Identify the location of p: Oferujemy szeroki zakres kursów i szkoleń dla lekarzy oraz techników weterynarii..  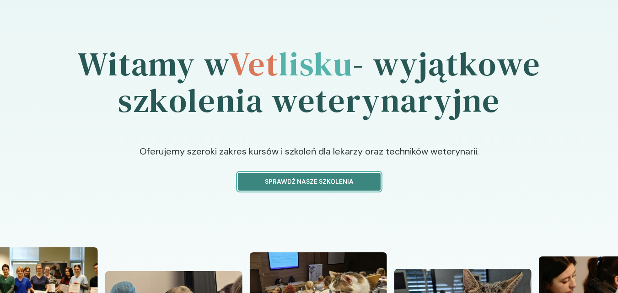
(309, 159).